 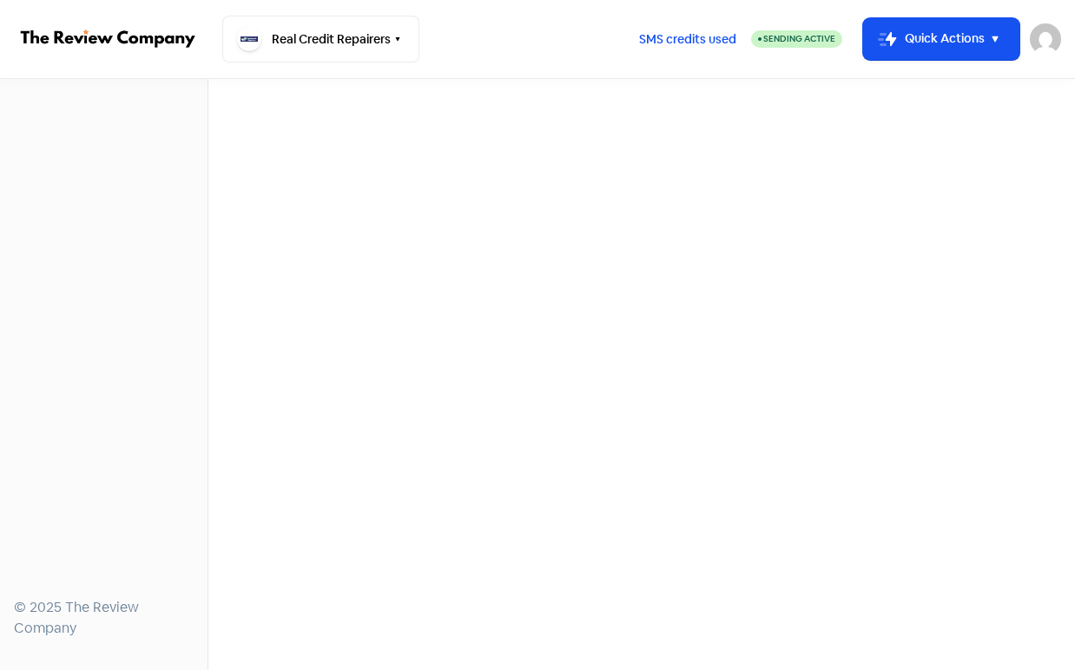 I want to click on a: SMS credits used, so click(x=687, y=37).